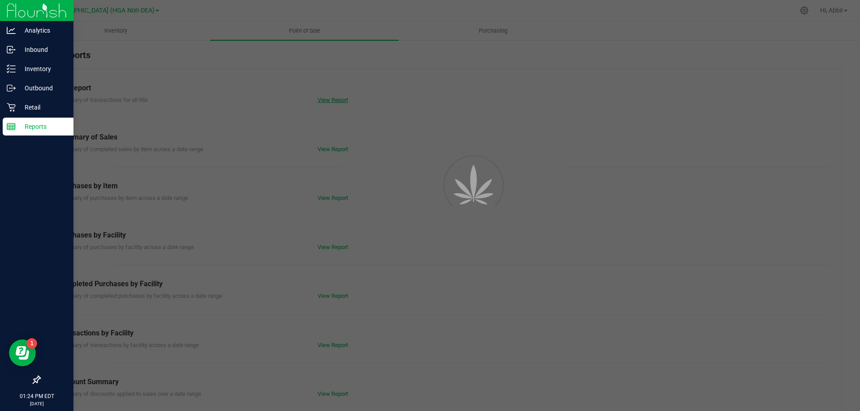 The height and width of the screenshot is (411, 860). What do you see at coordinates (11, 127) in the screenshot?
I see `inline-svg: Reports` at bounding box center [11, 127].